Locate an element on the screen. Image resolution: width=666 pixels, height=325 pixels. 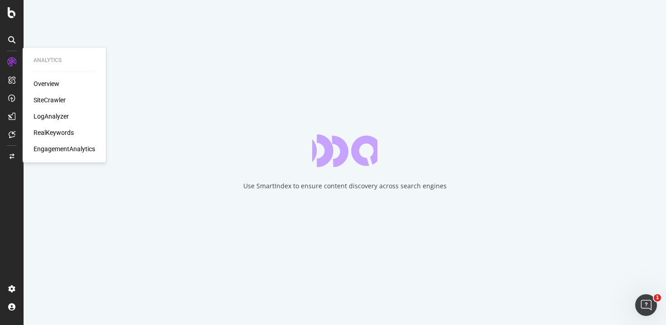
a: Overview is located at coordinates (46, 84).